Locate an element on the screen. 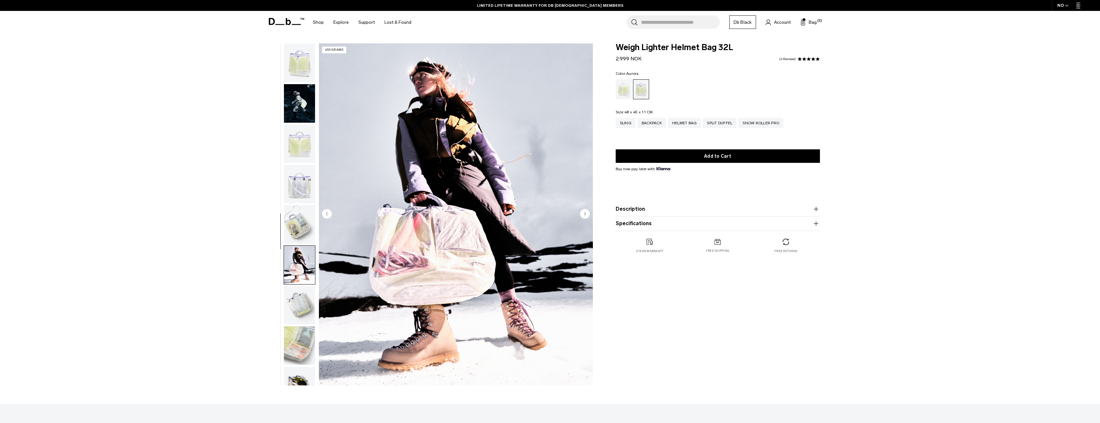  li: 6 / 10 is located at coordinates (456, 214).